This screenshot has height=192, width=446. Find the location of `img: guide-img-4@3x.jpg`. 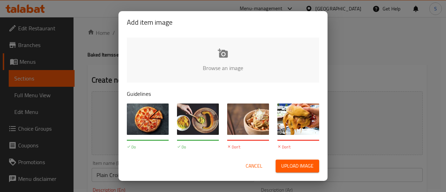

img: guide-img-4@3x.jpg is located at coordinates (298, 119).